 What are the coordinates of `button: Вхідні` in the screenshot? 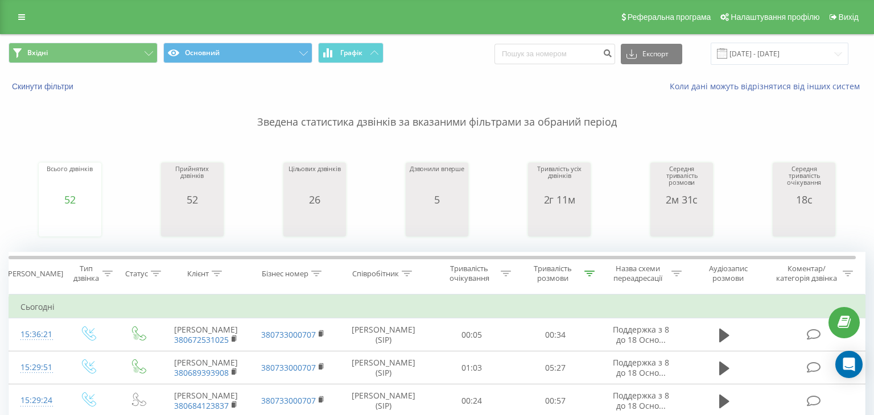 It's located at (83, 53).